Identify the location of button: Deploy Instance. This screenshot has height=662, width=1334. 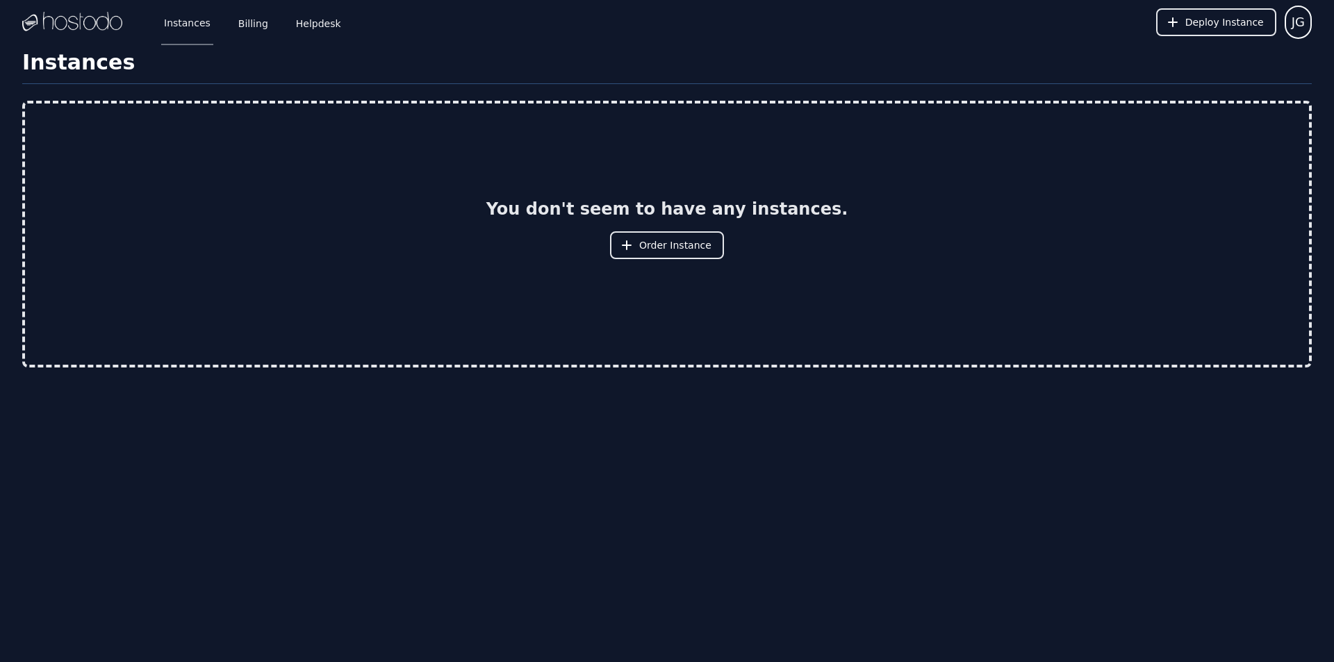
(1216, 22).